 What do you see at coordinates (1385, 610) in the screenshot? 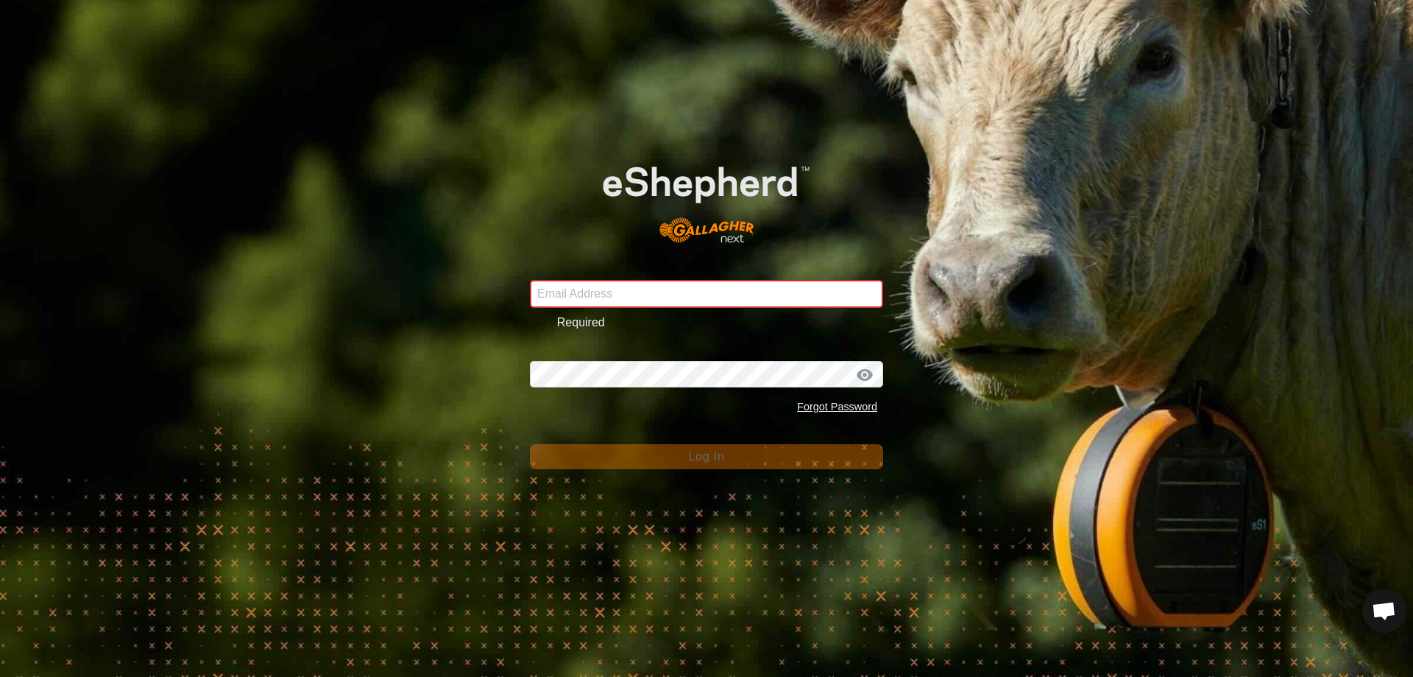
I see `div: Open chat` at bounding box center [1385, 610].